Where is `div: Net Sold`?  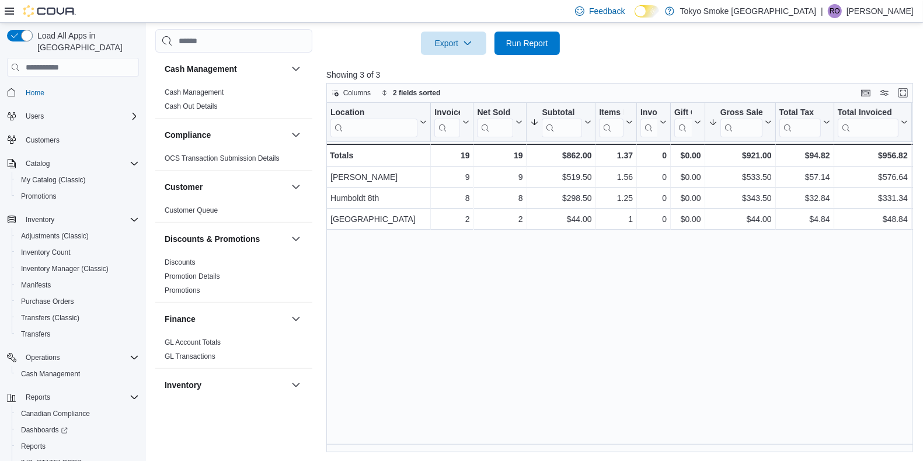 div: Net Sold is located at coordinates (495, 113).